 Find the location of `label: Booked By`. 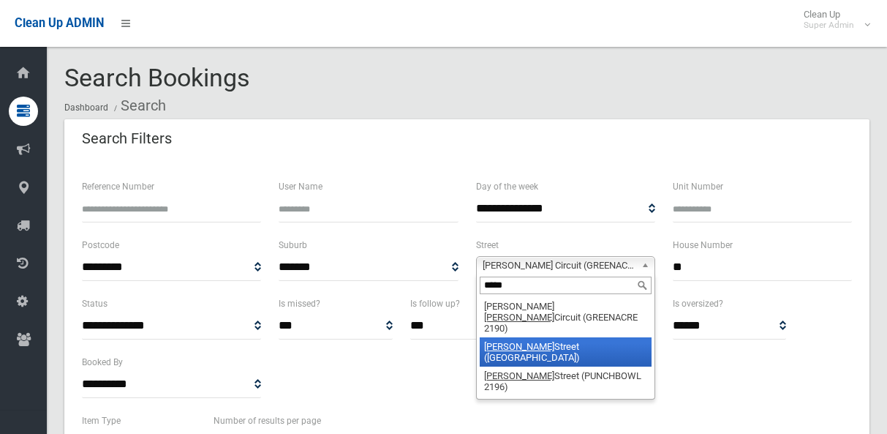

label: Booked By is located at coordinates (102, 362).